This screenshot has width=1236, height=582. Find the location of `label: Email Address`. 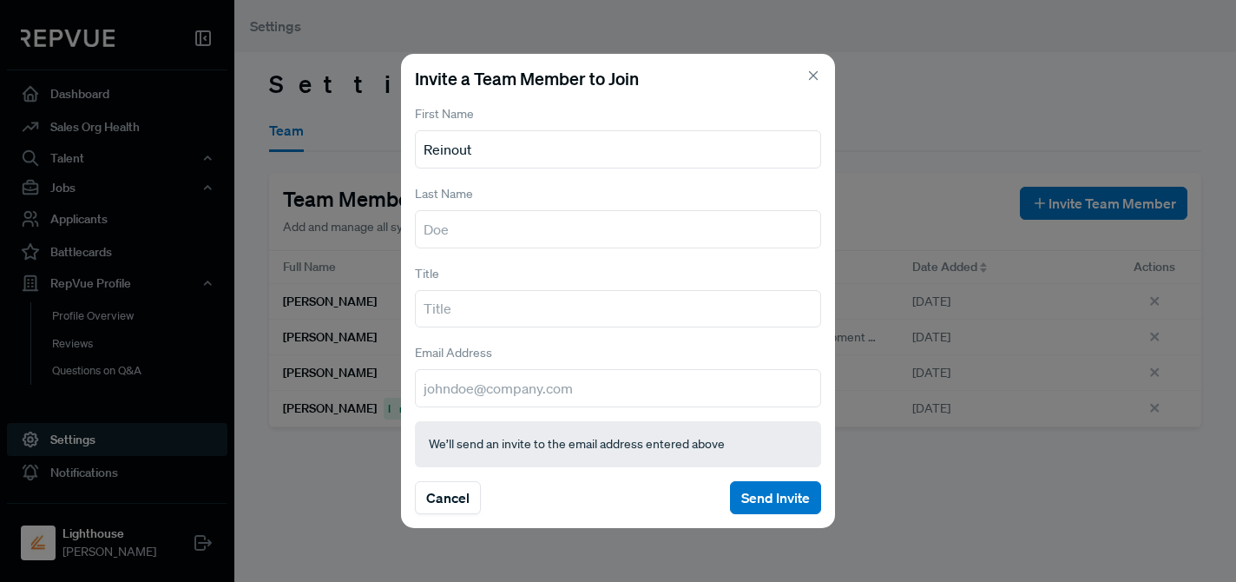

label: Email Address is located at coordinates (453, 352).